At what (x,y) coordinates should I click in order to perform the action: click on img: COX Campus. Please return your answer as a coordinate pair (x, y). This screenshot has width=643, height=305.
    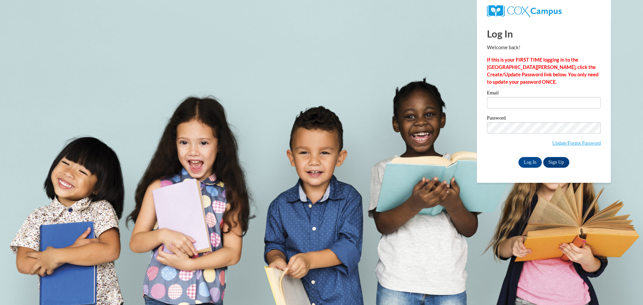
    Looking at the image, I should click on (524, 11).